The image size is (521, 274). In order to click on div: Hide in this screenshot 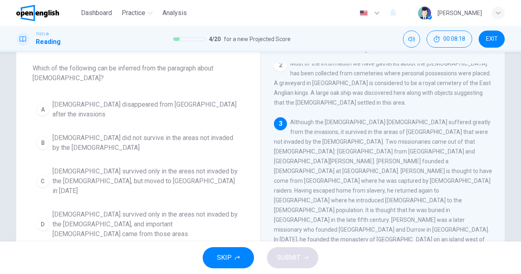, I will do `click(449, 39)`.